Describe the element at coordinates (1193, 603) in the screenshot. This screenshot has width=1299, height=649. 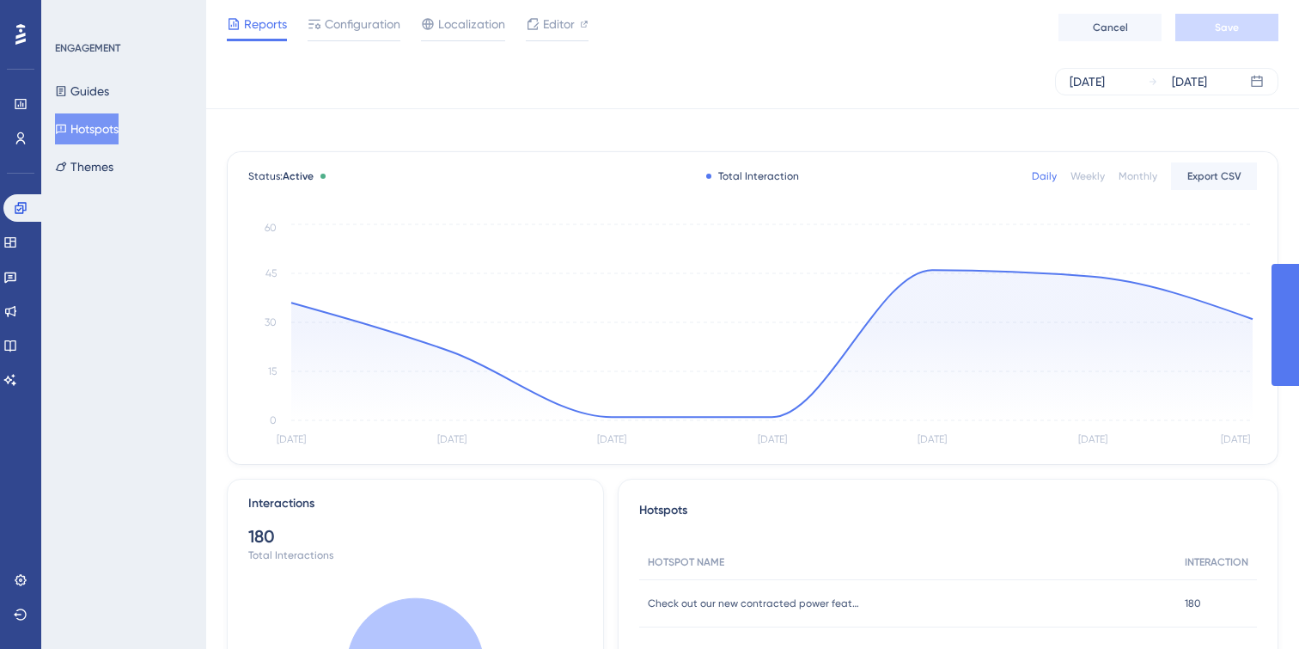
I see `span: 180` at that location.